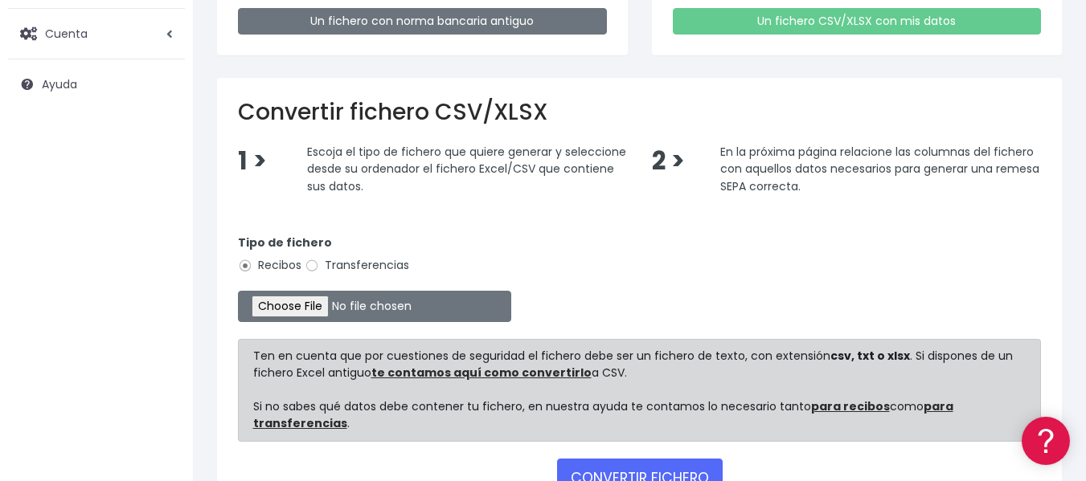 The width and height of the screenshot is (1086, 481). Describe the element at coordinates (870, 356) in the screenshot. I see `strong: csv, txt o xlsx` at that location.